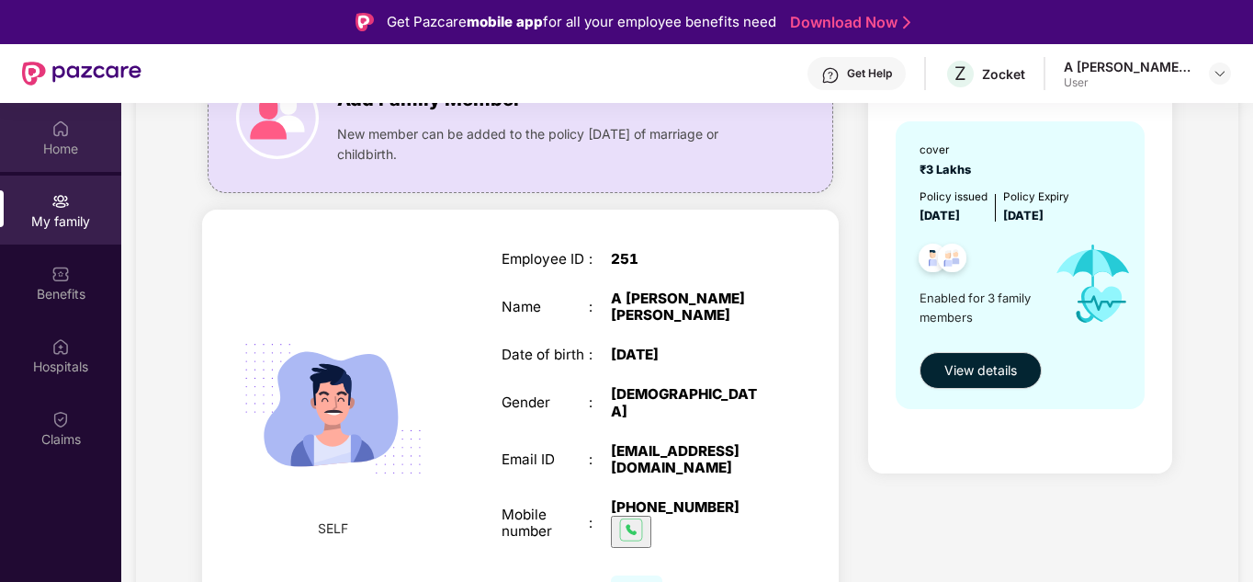  Describe the element at coordinates (847, 22) in the screenshot. I see `a: Download Now` at that location.